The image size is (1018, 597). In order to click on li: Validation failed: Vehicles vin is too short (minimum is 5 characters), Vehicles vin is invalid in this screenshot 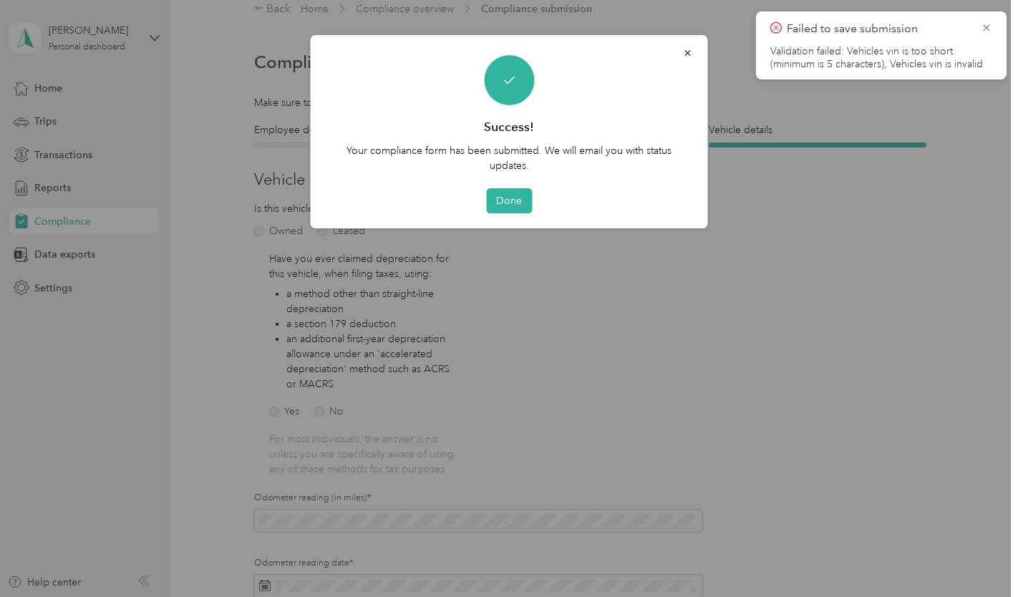, I will do `click(882, 58)`.